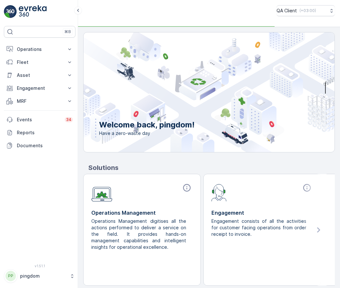 The height and width of the screenshot is (288, 340). What do you see at coordinates (33, 12) in the screenshot?
I see `img: logo_light-DOdMpM7g.png` at bounding box center [33, 12].